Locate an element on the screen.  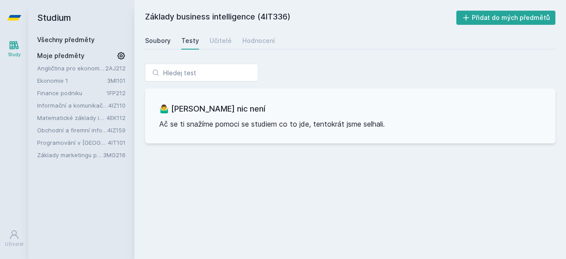
a: Uživatel is located at coordinates (14, 238).